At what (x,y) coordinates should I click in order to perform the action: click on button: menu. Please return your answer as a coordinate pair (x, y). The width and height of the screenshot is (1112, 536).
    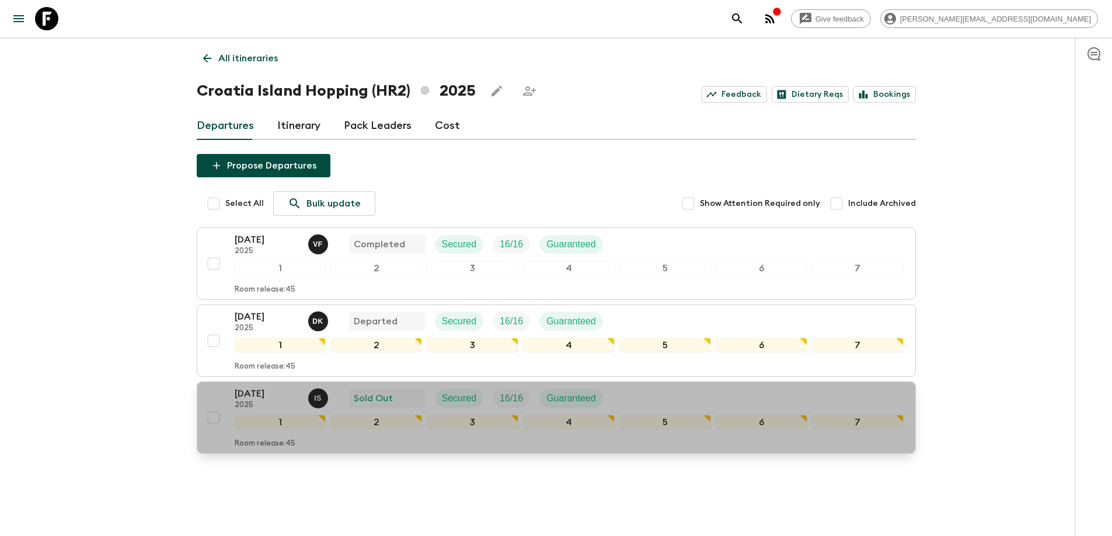
    Looking at the image, I should click on (19, 19).